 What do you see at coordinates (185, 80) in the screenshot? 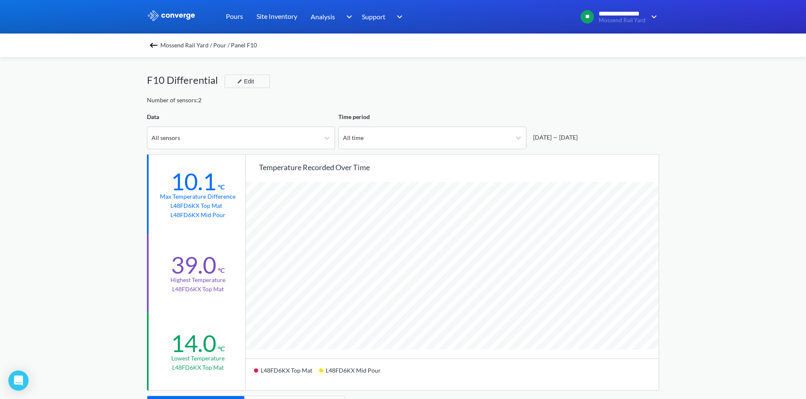
I see `div: F10 Differential` at bounding box center [185, 80].